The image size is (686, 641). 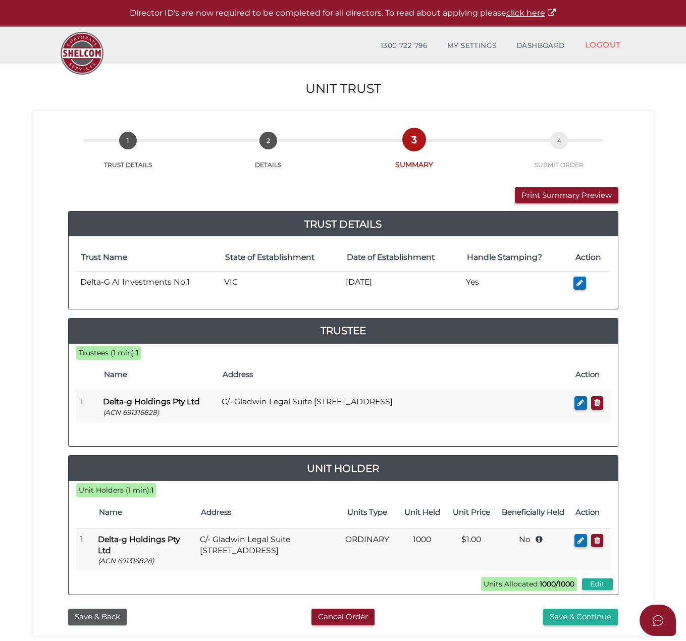 What do you see at coordinates (128, 140) in the screenshot?
I see `span: 1` at bounding box center [128, 140].